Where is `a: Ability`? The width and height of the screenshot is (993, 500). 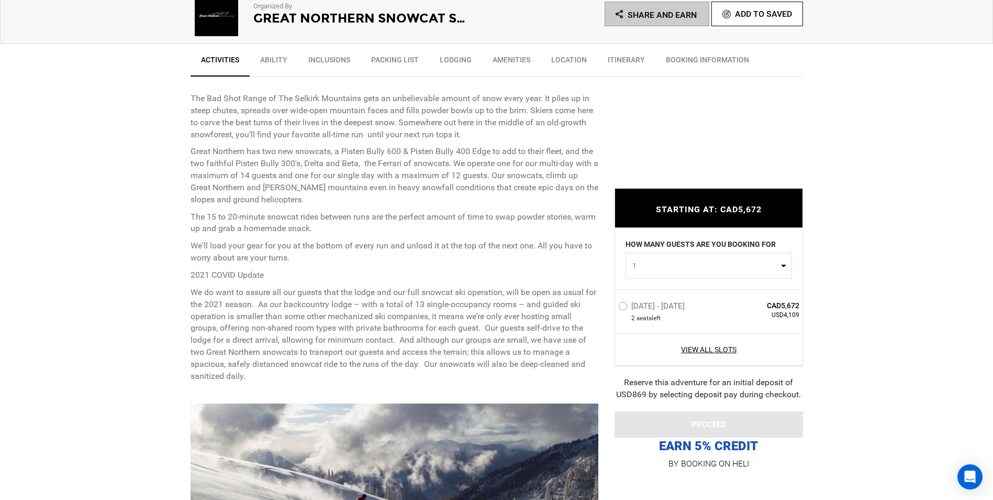
a: Ability is located at coordinates (274, 62).